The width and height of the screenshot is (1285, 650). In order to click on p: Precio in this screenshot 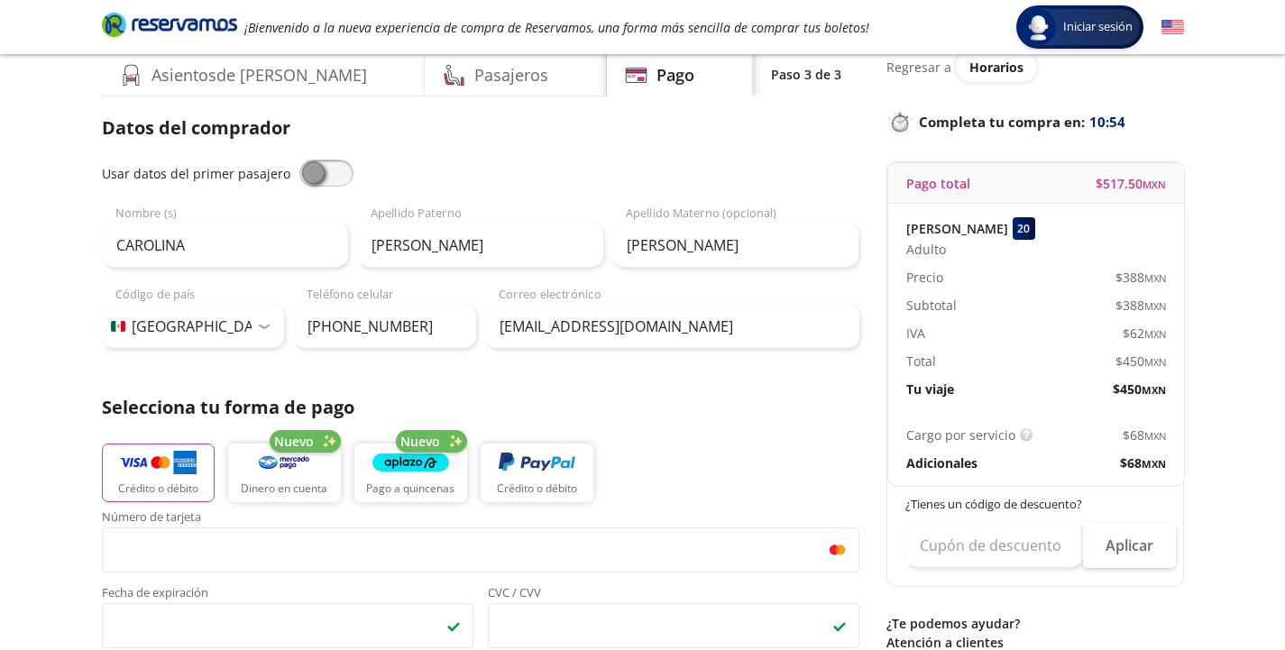, I will do `click(925, 277)`.